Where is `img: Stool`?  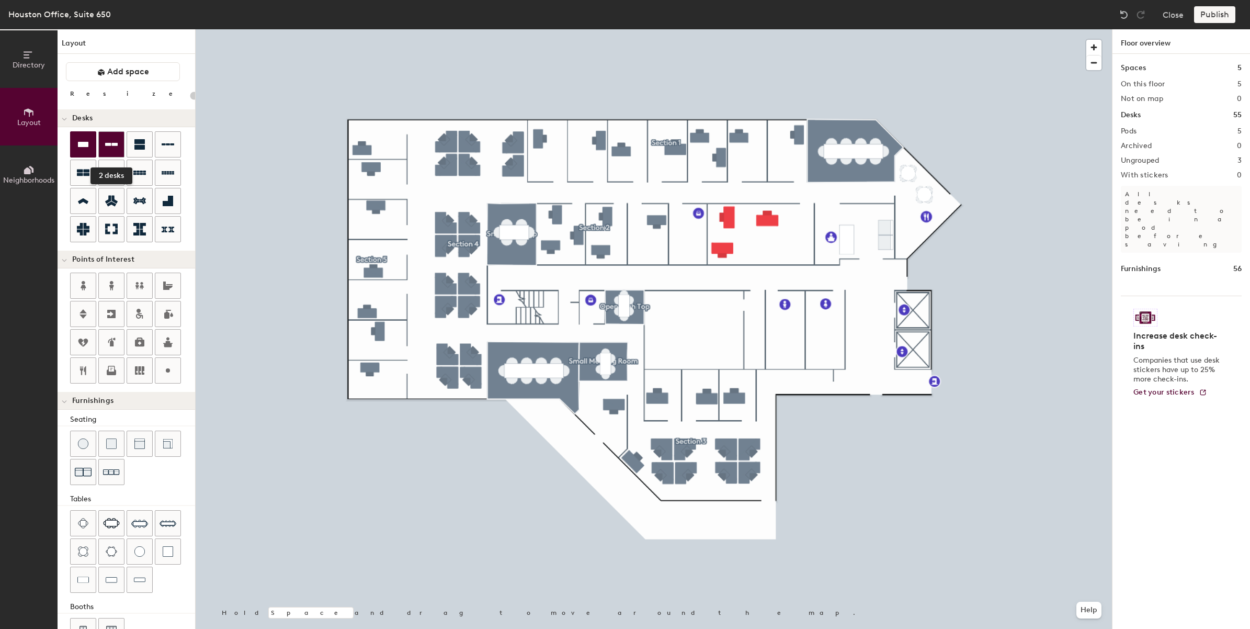 img: Stool is located at coordinates (83, 444).